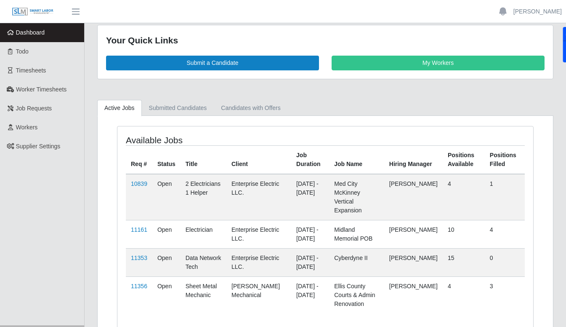  I want to click on span: Timesheets, so click(31, 70).